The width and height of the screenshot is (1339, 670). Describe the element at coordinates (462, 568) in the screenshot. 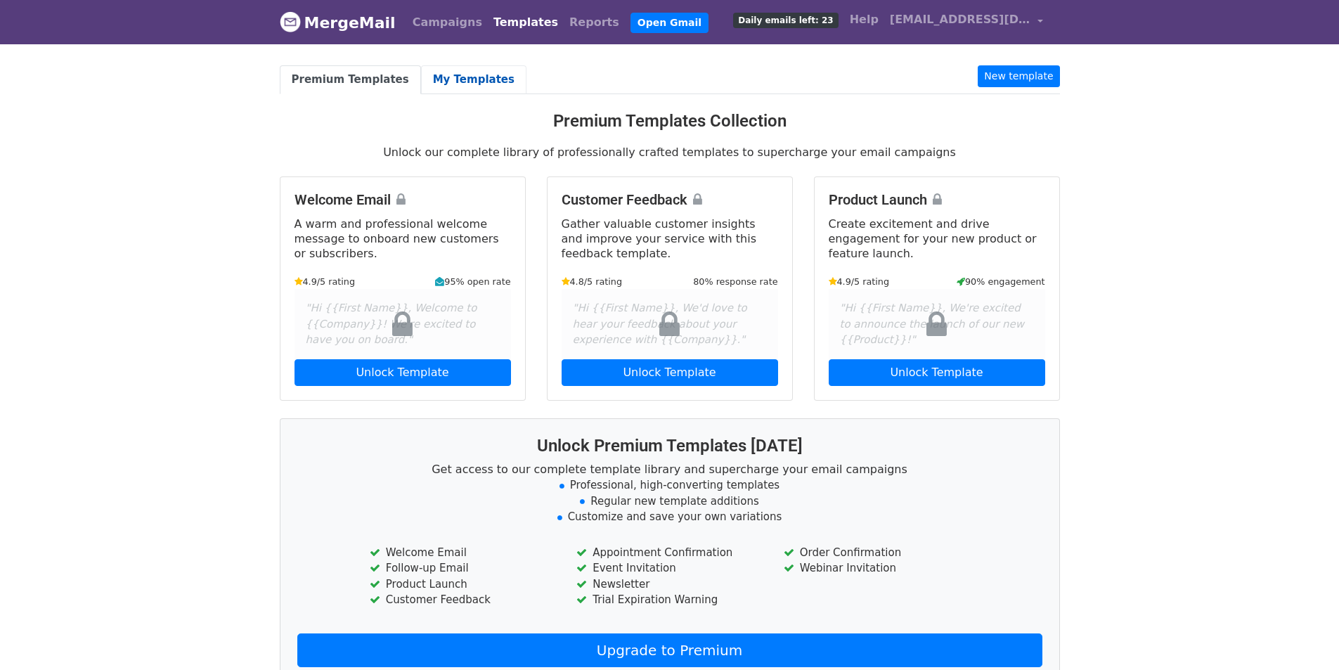

I see `li: Follow-up Email` at that location.